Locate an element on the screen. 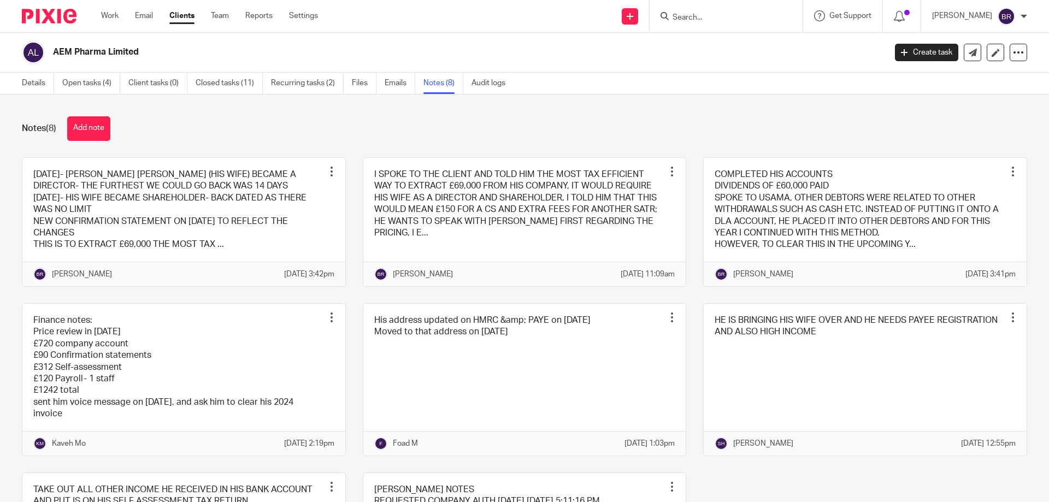 Image resolution: width=1049 pixels, height=502 pixels. input: Search is located at coordinates (721, 18).